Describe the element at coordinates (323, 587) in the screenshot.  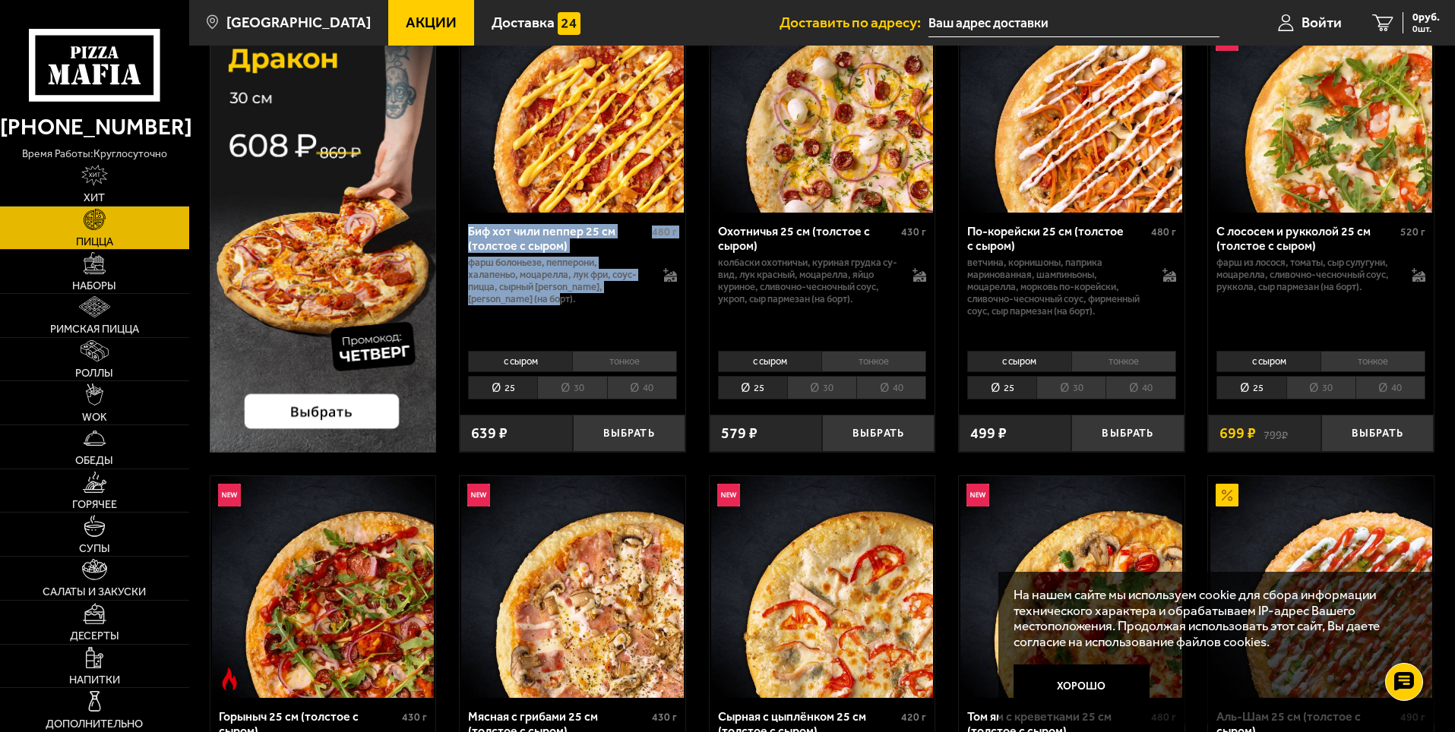
I see `a: НовинкаОстрое блюдоГорыныч 25 см (толстое с сыром)` at that location.